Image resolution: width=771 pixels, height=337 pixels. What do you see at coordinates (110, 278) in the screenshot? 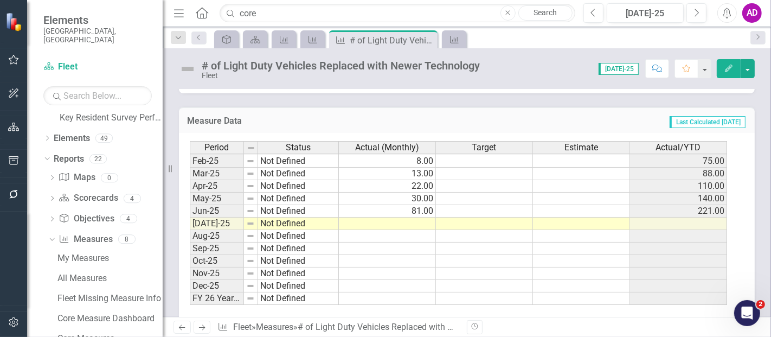
I see `div: All Measures` at bounding box center [110, 278].